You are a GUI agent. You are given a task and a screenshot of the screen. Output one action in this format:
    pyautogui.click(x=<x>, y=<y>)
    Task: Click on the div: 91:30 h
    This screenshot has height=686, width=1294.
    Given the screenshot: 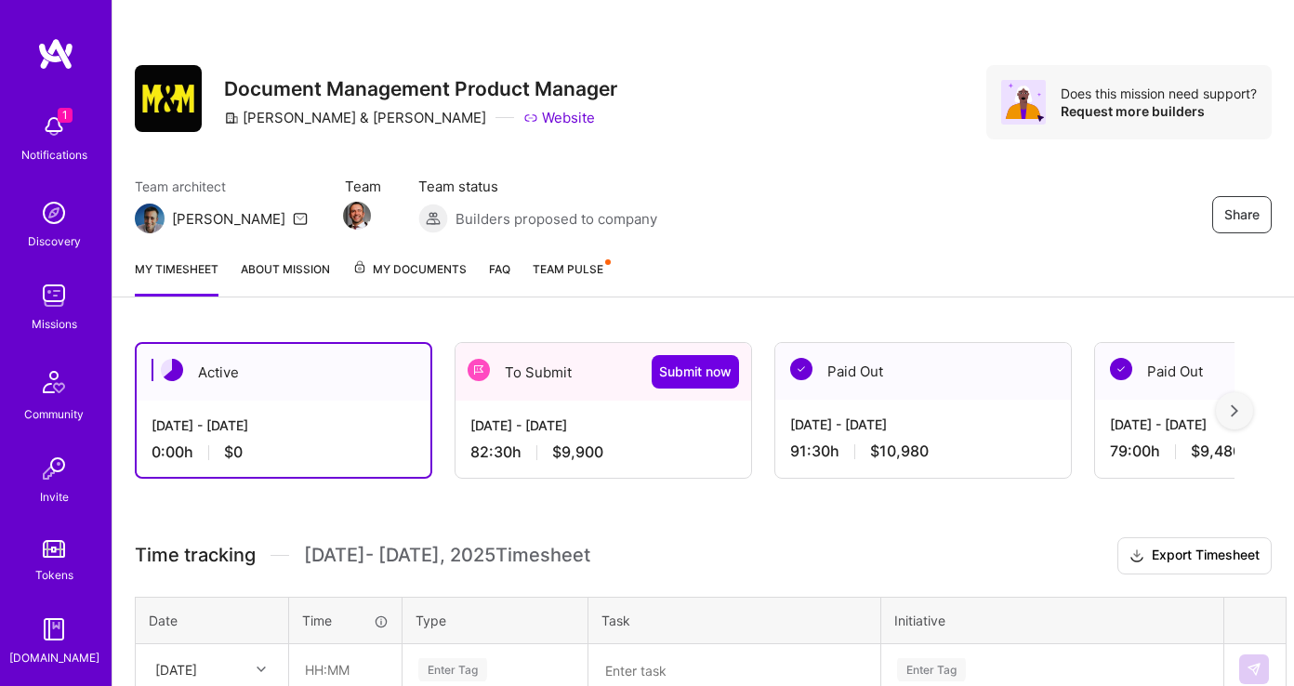 What is the action you would take?
    pyautogui.click(x=923, y=451)
    